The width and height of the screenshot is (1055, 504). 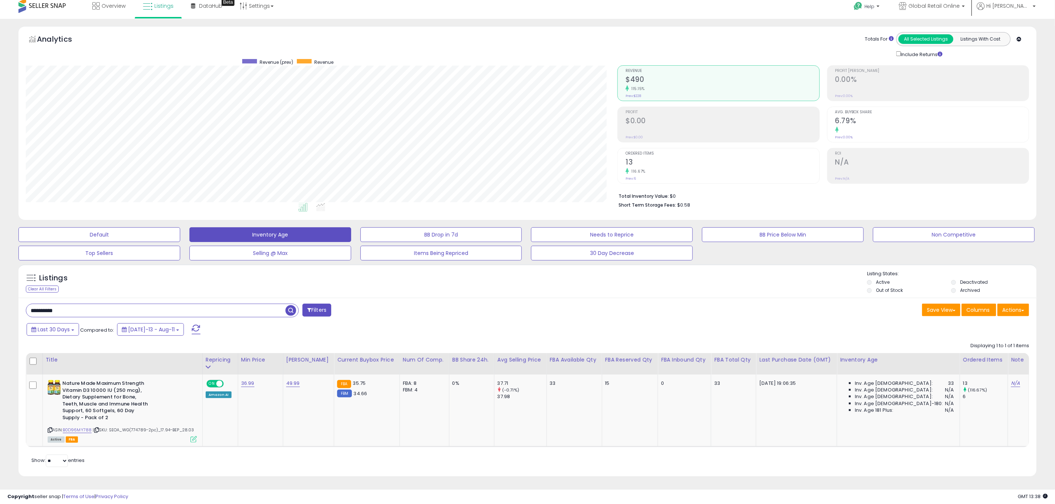 I want to click on span: $0.58, so click(x=684, y=205).